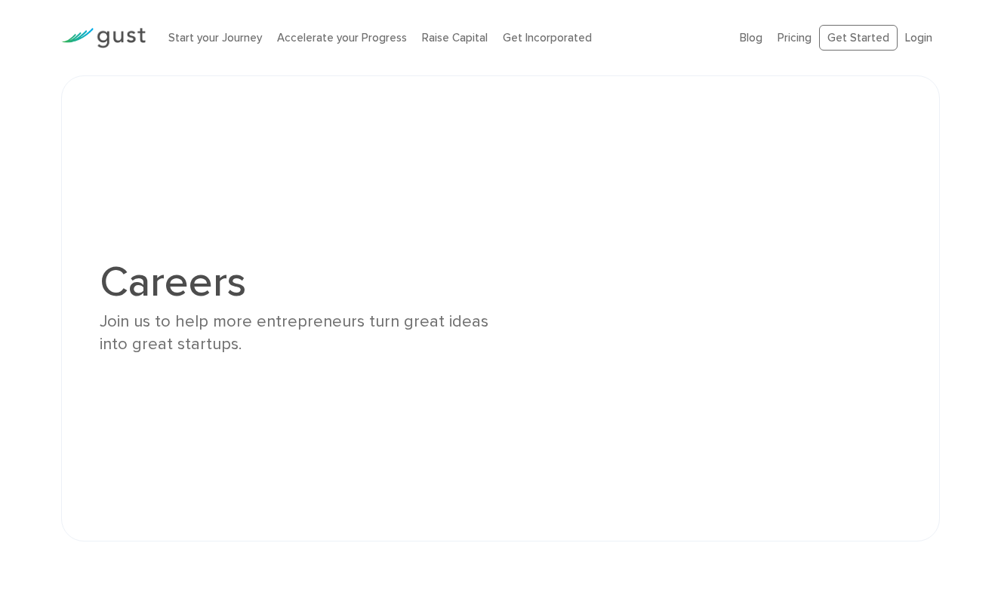  Describe the element at coordinates (215, 38) in the screenshot. I see `a: Start your Journey` at that location.